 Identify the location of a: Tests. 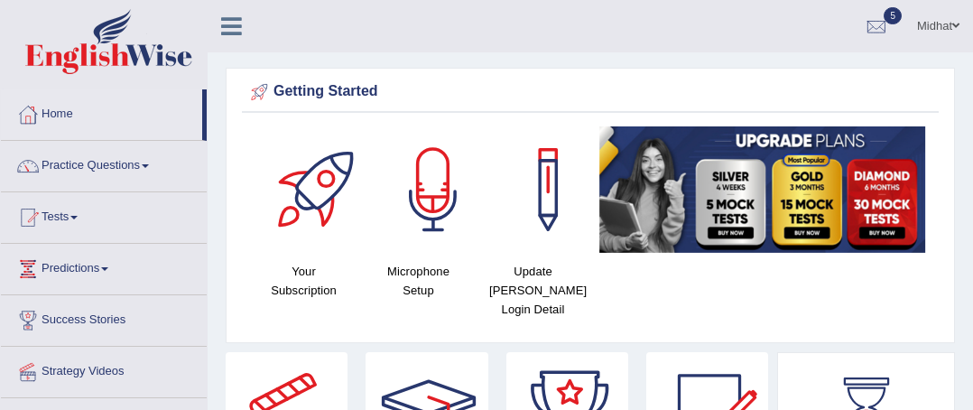
(104, 215).